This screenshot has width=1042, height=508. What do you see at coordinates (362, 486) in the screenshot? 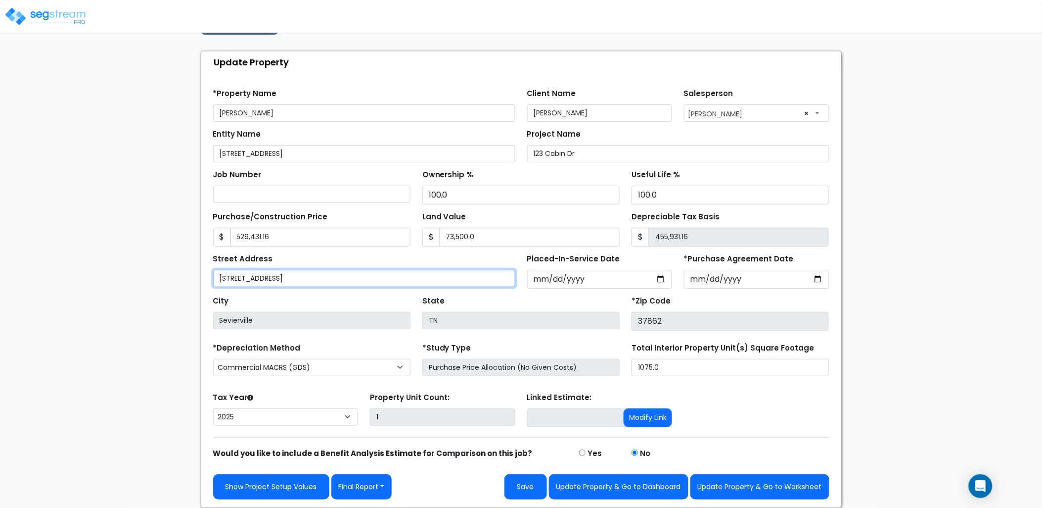
I see `button: Final Report` at bounding box center [362, 486].